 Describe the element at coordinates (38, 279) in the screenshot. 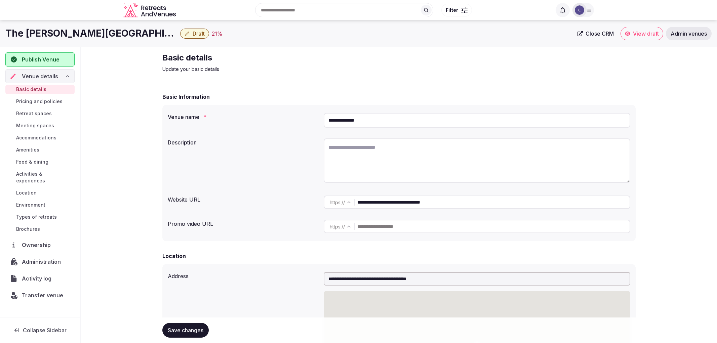

I see `span: Activity log` at that location.